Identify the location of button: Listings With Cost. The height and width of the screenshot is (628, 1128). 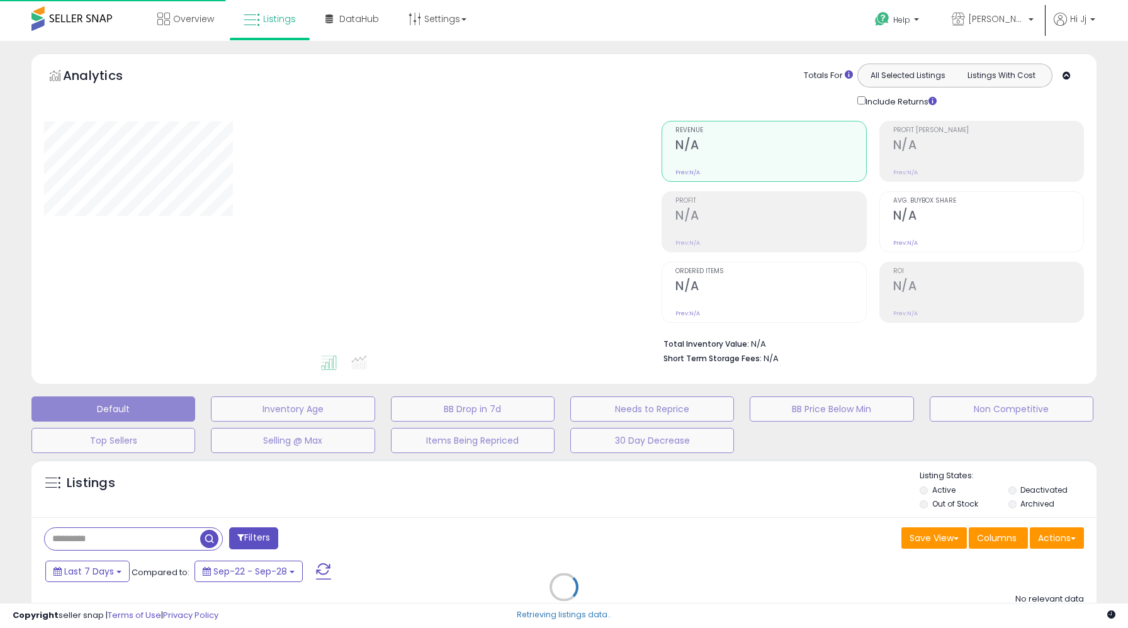
(1001, 76).